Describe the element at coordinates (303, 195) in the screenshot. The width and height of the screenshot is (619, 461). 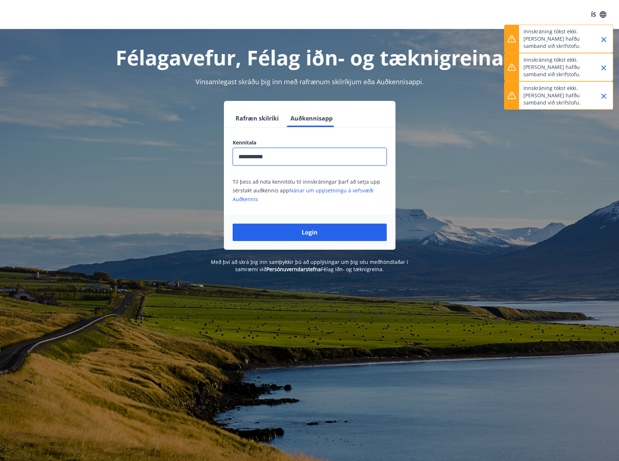
I see `a: Nánar um uppsetningu á vefsvæði Auðkennis` at that location.